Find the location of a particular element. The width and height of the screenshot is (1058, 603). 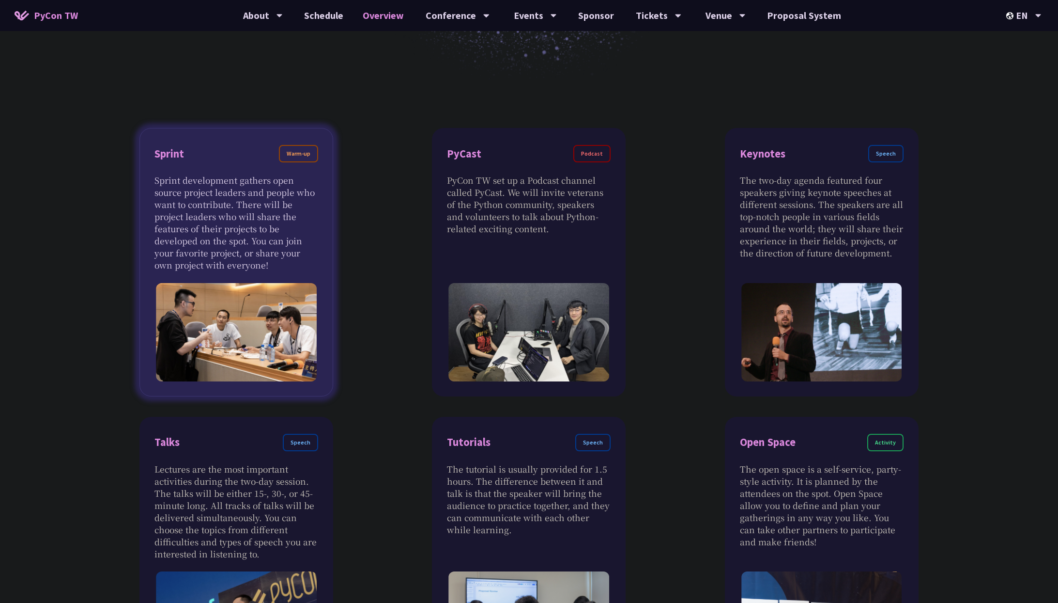

a: PyCon TW is located at coordinates (46, 16).